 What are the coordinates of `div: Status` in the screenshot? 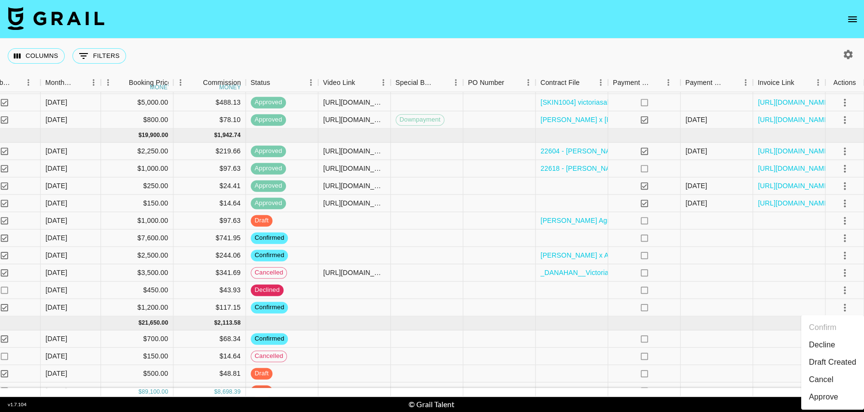 It's located at (282, 83).